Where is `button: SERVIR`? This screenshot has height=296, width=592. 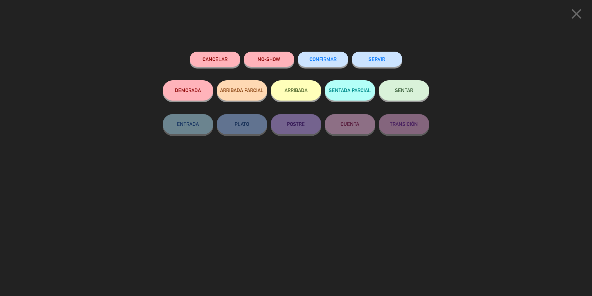 button: SERVIR is located at coordinates (377, 59).